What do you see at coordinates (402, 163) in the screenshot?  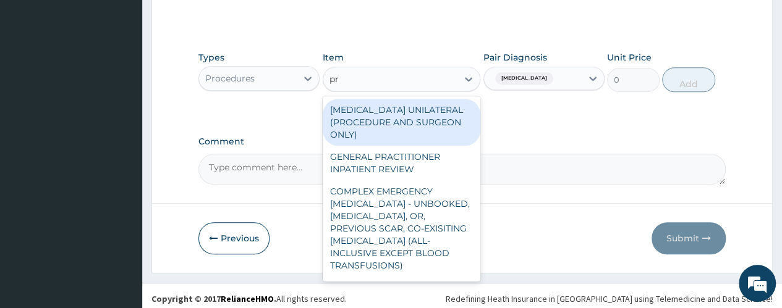 I see `div: GENERAL PRACTITIONER INPATIENT REVIEW` at bounding box center [402, 163].